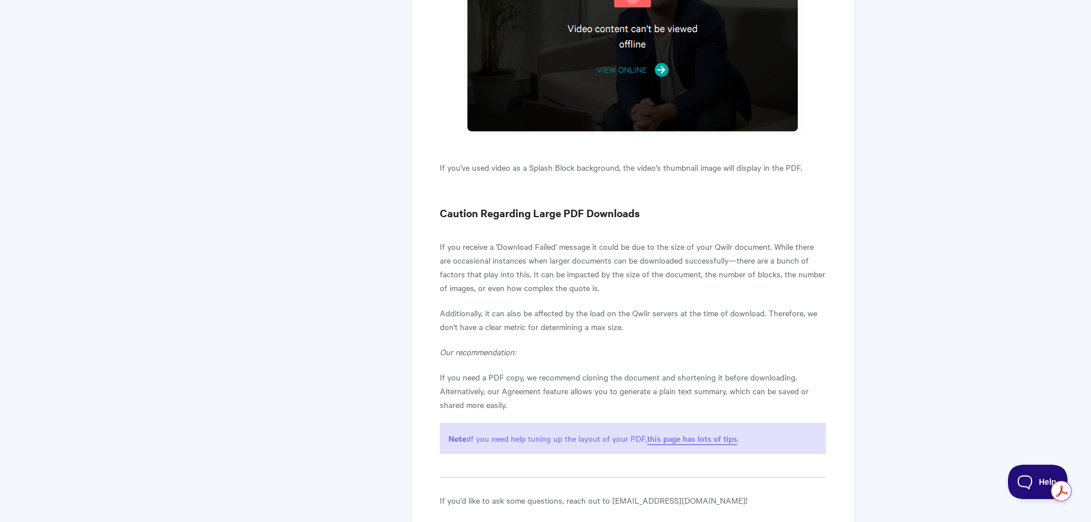  What do you see at coordinates (632, 319) in the screenshot?
I see `p: Additionally, it can also be affected by the load on the Qwilr servers at the time of download. T...` at bounding box center [632, 319].